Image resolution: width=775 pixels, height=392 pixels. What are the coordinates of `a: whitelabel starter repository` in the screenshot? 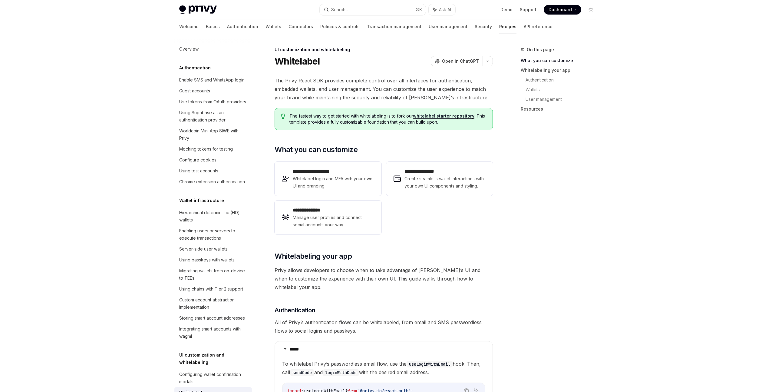 It's located at (444, 116).